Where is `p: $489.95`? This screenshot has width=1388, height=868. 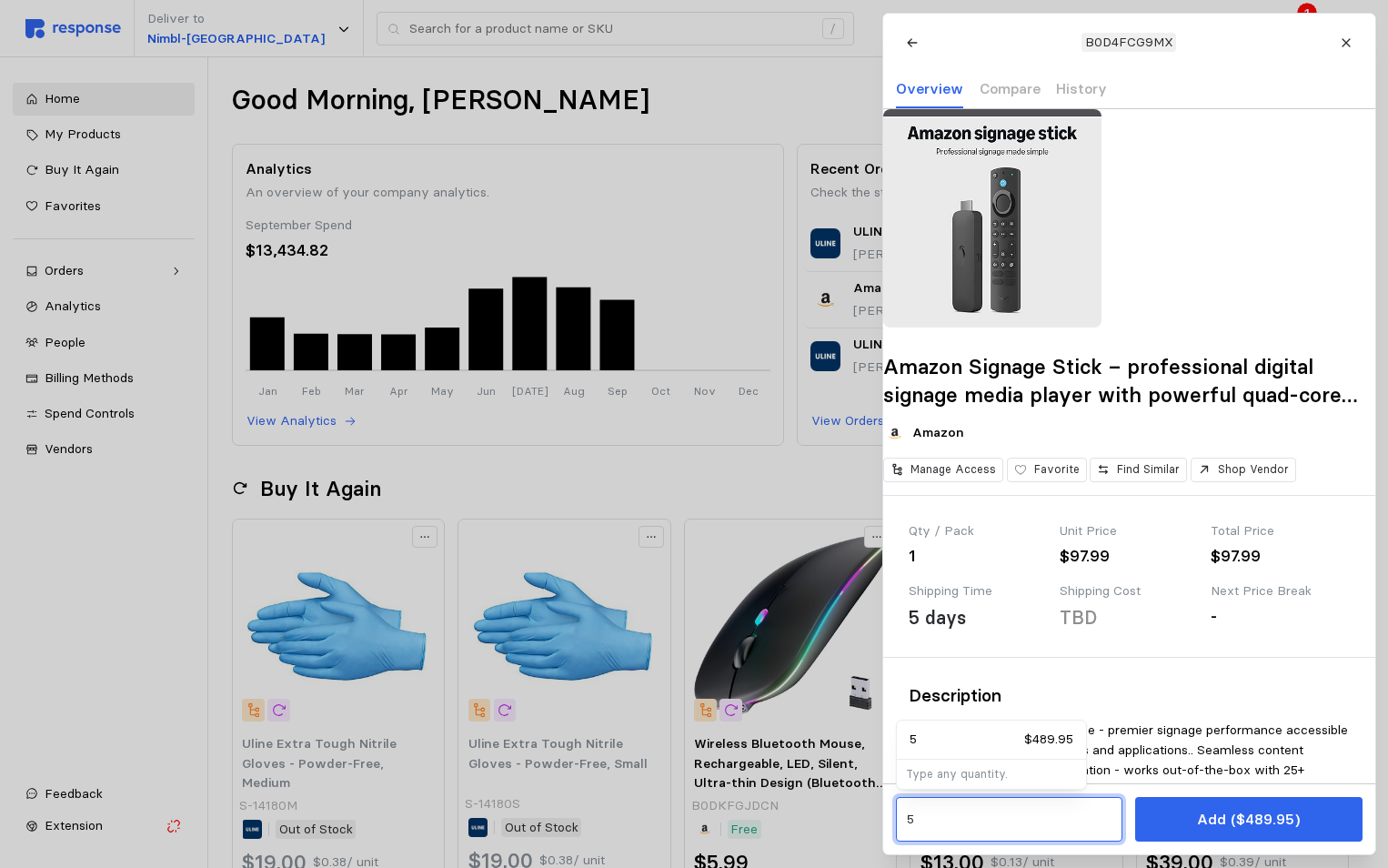
p: $489.95 is located at coordinates (1048, 739).